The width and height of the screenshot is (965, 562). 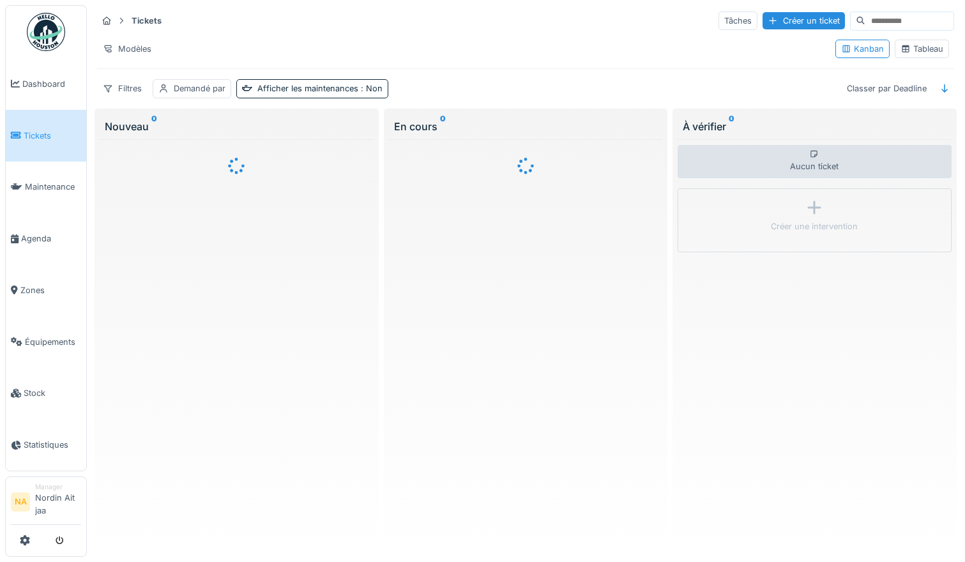 What do you see at coordinates (46, 342) in the screenshot?
I see `a: Équipements` at bounding box center [46, 342].